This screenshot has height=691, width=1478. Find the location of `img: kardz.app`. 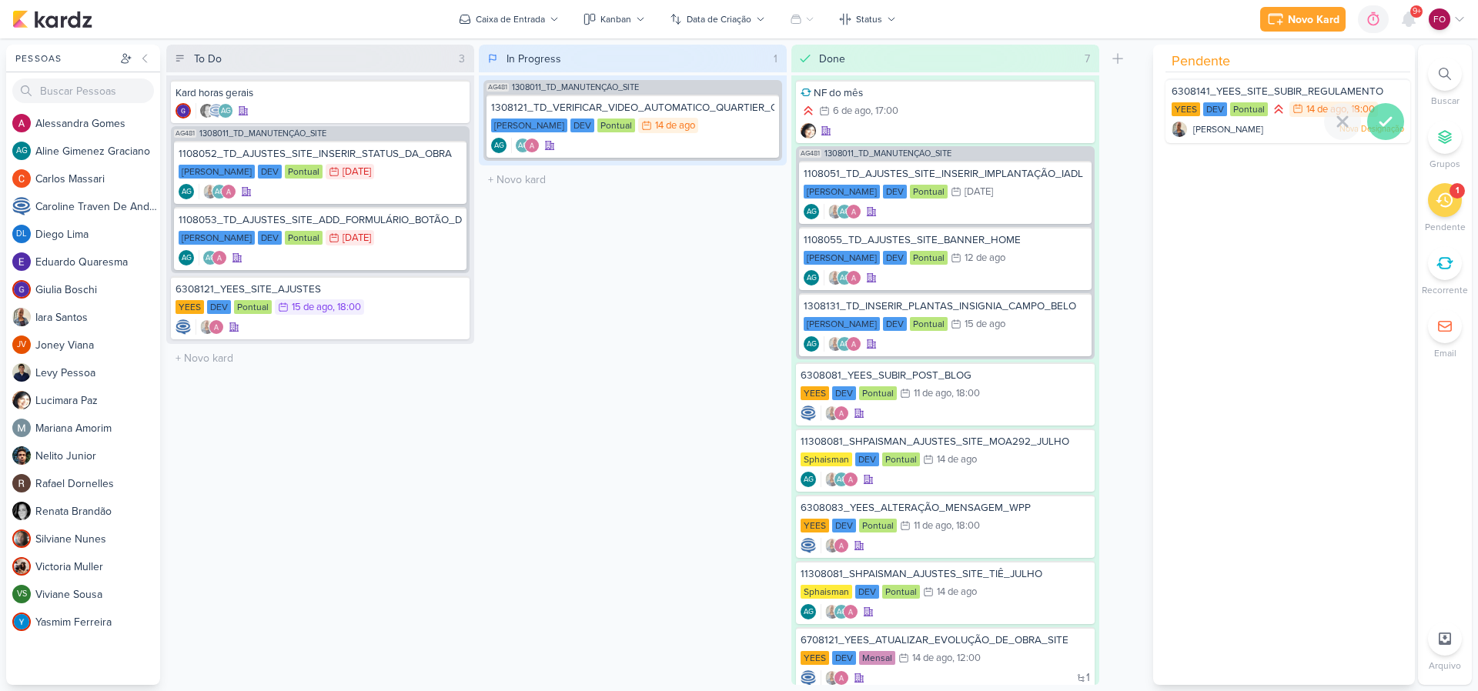

img: kardz.app is located at coordinates (52, 19).